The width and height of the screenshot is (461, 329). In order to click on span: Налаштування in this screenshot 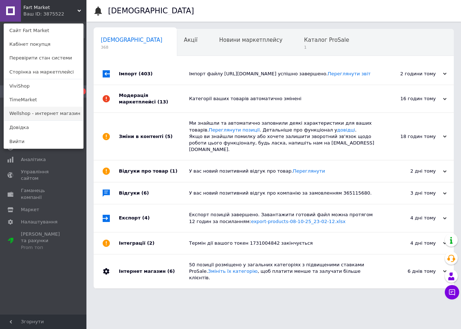, I will do `click(39, 222)`.